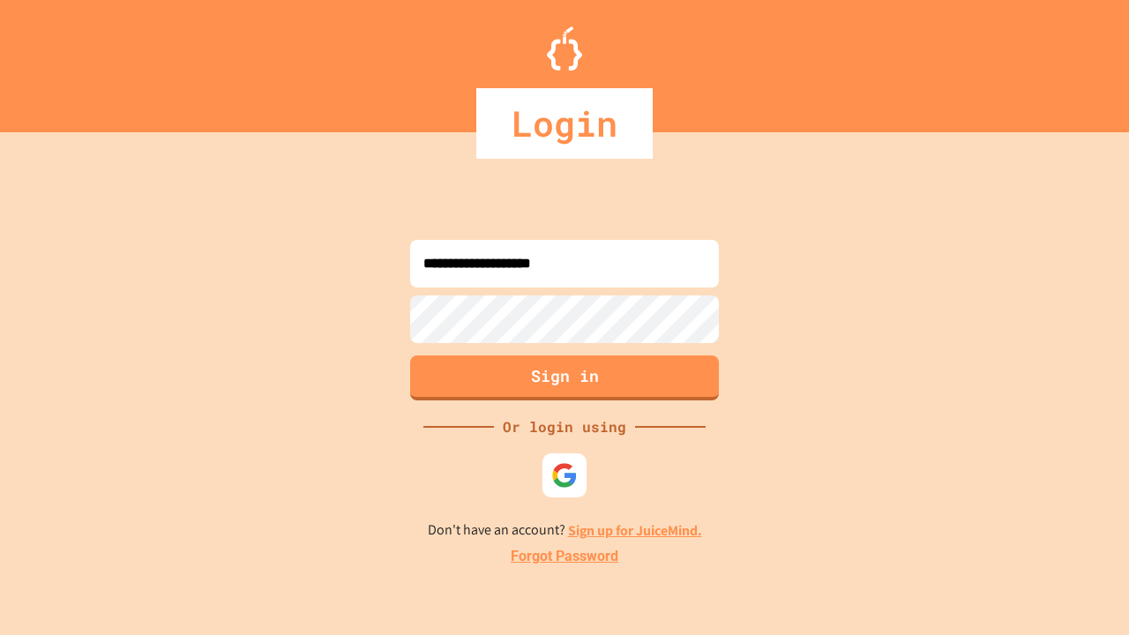 Image resolution: width=1129 pixels, height=635 pixels. Describe the element at coordinates (565, 476) in the screenshot. I see `img: google-icon.svg` at that location.